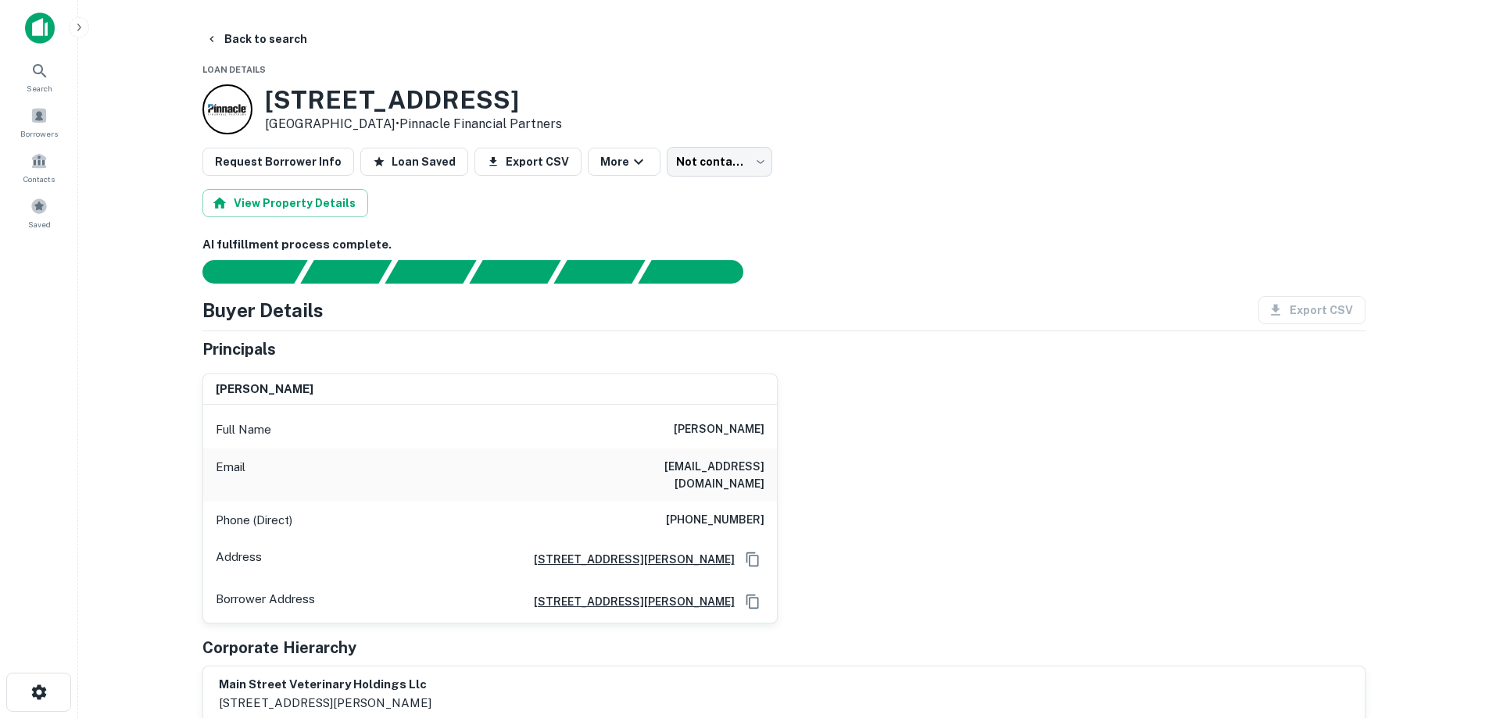 This screenshot has height=718, width=1489. I want to click on h6: main street veterinary holdings llc, so click(325, 685).